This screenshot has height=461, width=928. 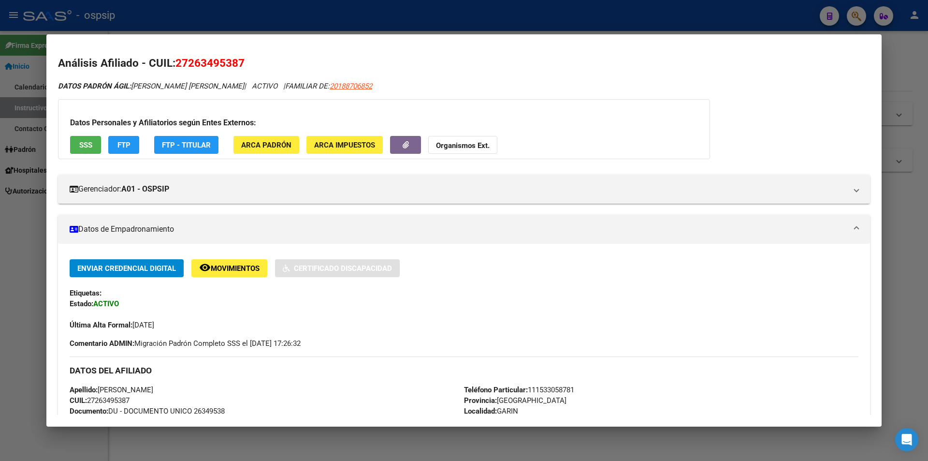 What do you see at coordinates (94, 86) in the screenshot?
I see `strong: DATOS PADRÓN ÁGIL:` at bounding box center [94, 86].